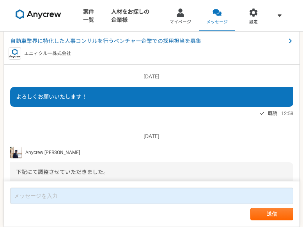 This screenshot has height=227, width=303. Describe the element at coordinates (15, 53) in the screenshot. I see `img: logo_text_blue_01.png` at that location.